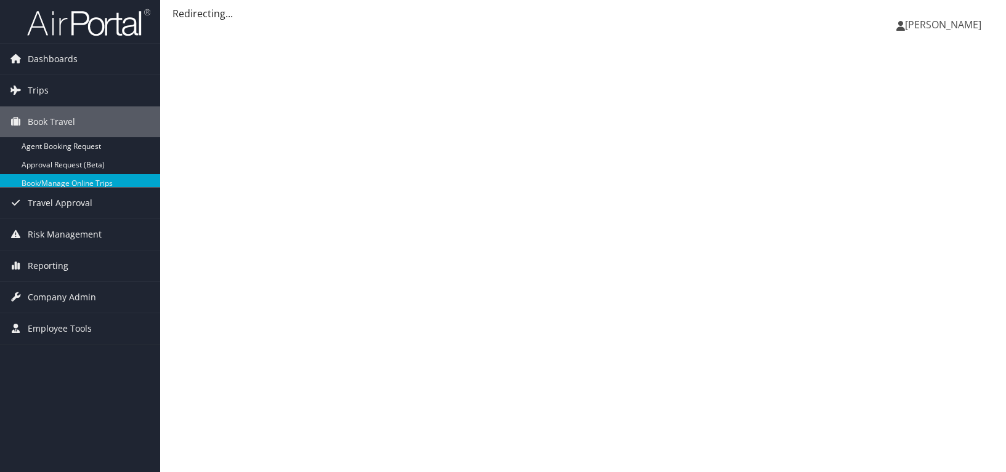 This screenshot has height=472, width=1006. Describe the element at coordinates (60, 203) in the screenshot. I see `span: Travel Approval` at that location.